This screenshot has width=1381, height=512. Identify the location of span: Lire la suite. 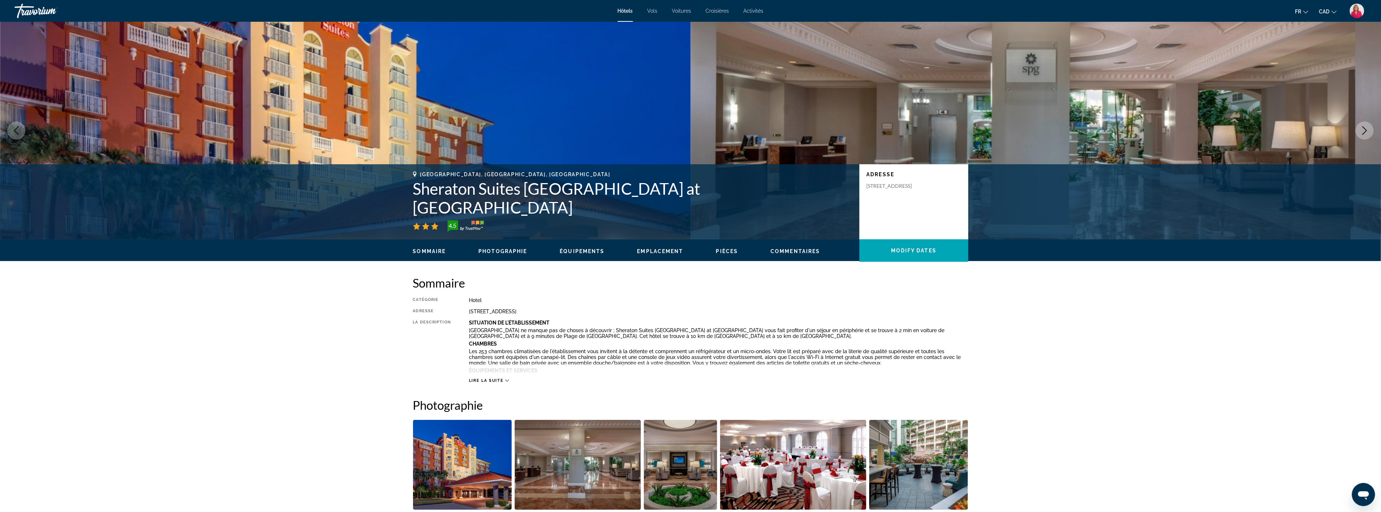
(486, 381).